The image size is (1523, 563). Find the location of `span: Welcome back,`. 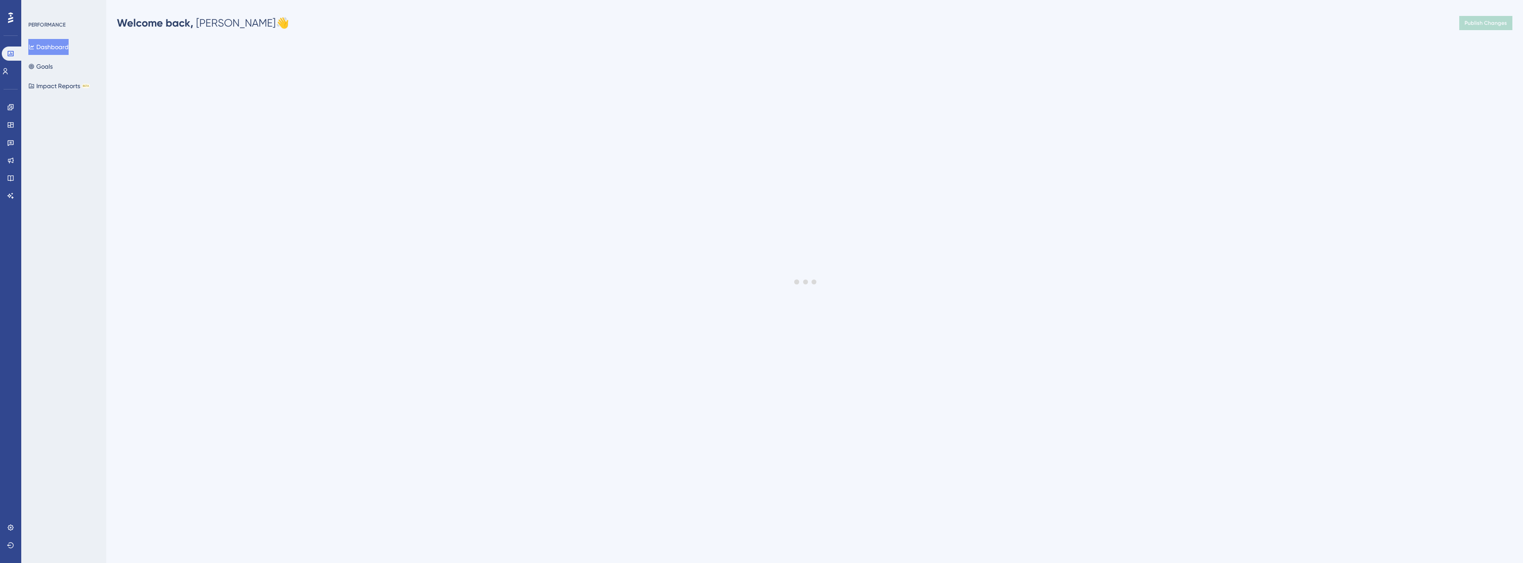

span: Welcome back, is located at coordinates (155, 23).